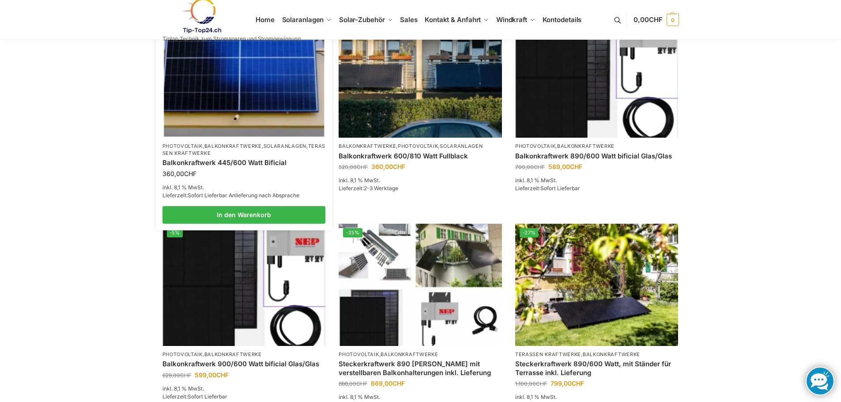  Describe the element at coordinates (567, 383) in the screenshot. I see `bdi: 799,00` at that location.